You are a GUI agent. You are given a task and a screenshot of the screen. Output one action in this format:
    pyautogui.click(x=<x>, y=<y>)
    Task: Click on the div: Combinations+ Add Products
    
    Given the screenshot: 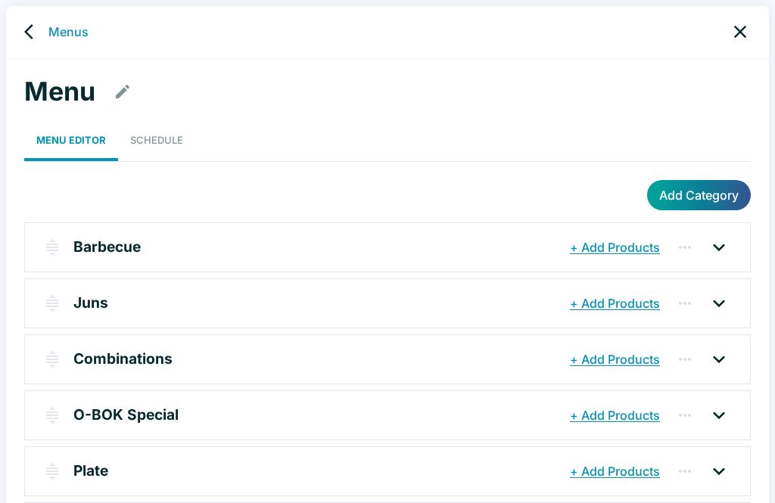 What is the action you would take?
    pyautogui.click(x=387, y=359)
    